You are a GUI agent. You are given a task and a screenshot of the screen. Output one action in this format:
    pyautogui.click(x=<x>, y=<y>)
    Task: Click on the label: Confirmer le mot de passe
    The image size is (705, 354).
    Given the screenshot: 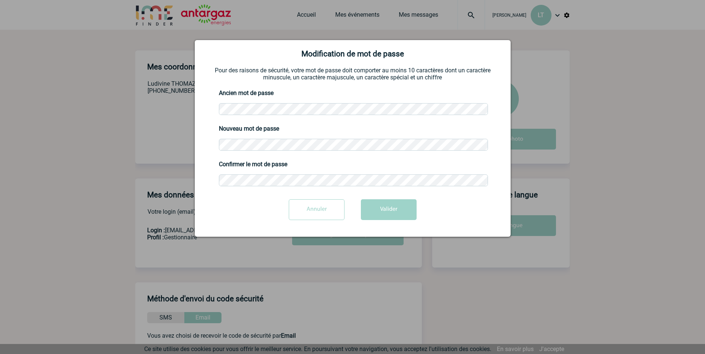 What is the action you would take?
    pyautogui.click(x=249, y=165)
    